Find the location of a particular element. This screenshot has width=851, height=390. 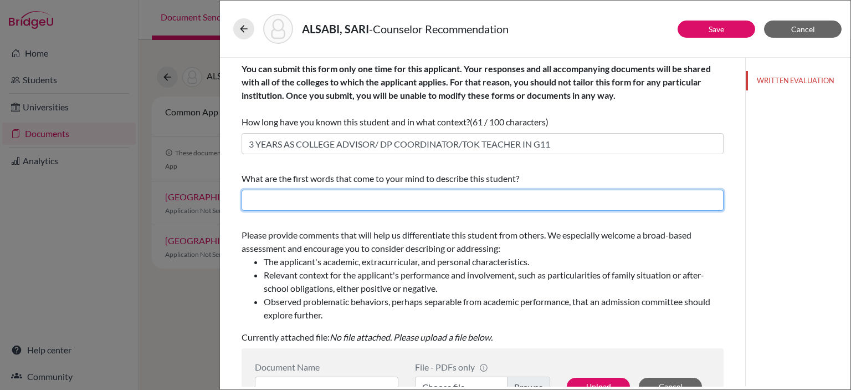

span: What are the first words that come to your mind to describe this student? is located at coordinates (380, 178).